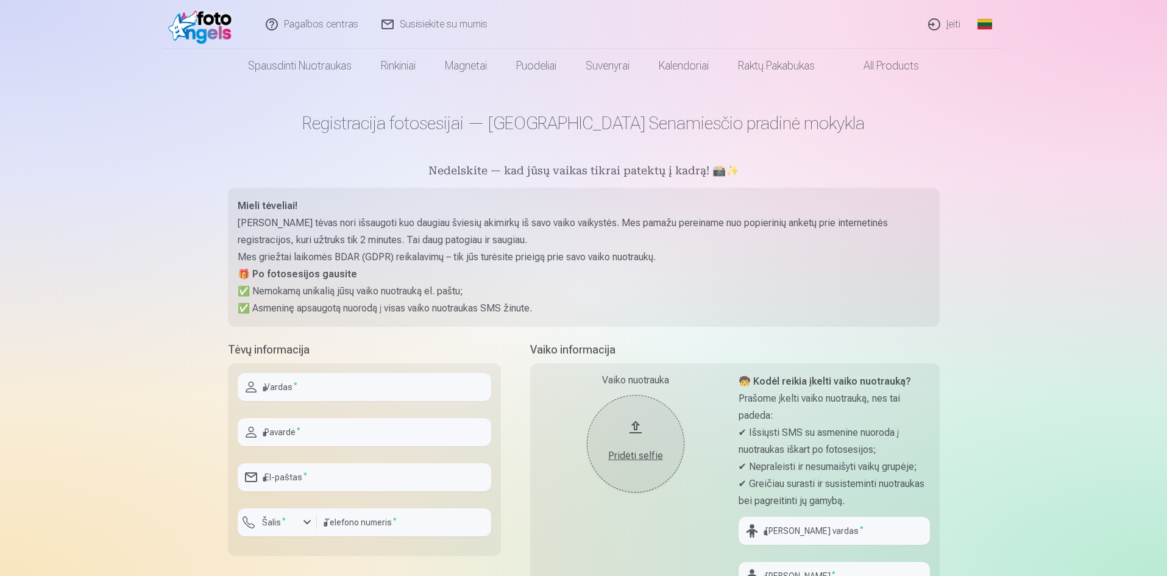  Describe the element at coordinates (777, 66) in the screenshot. I see `a: Raktų pakabukas` at that location.